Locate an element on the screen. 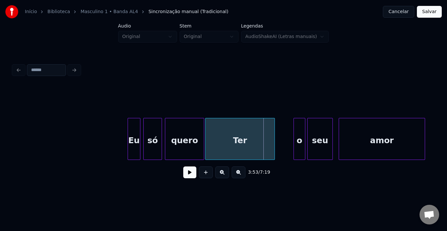 Image resolution: width=447 pixels, height=231 pixels. a: Bate-papo aberto is located at coordinates (430, 215).